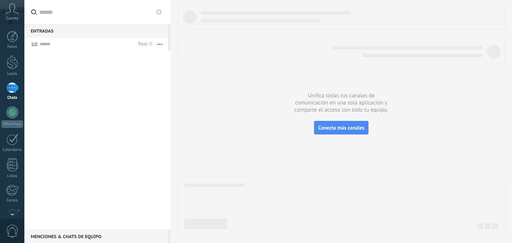  I want to click on div: Total: 0, so click(143, 44).